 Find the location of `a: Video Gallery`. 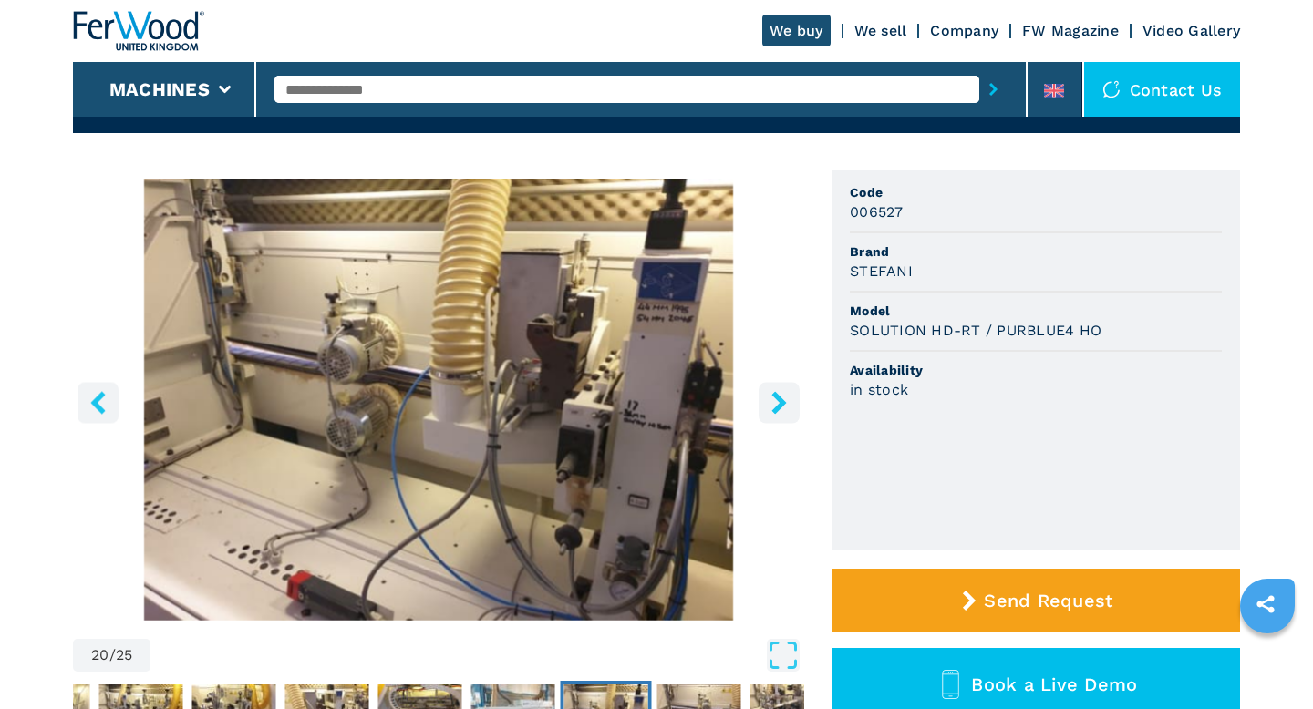

a: Video Gallery is located at coordinates (1191, 30).